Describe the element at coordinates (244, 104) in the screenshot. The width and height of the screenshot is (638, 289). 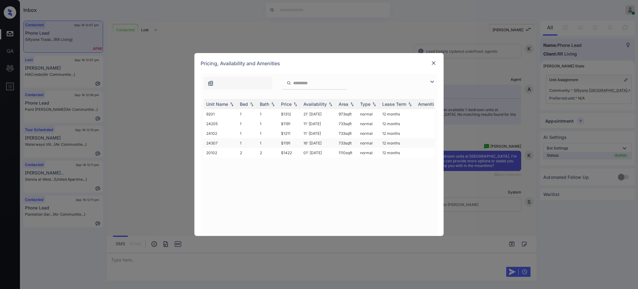
I see `div: Bed` at that location.